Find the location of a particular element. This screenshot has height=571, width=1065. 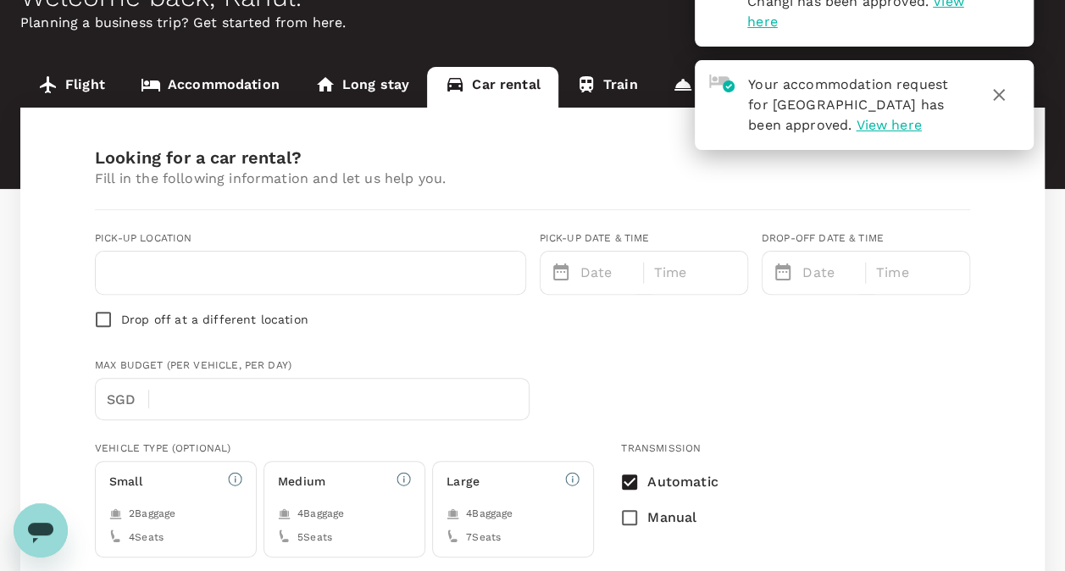

a: Concierge is located at coordinates (720, 87).